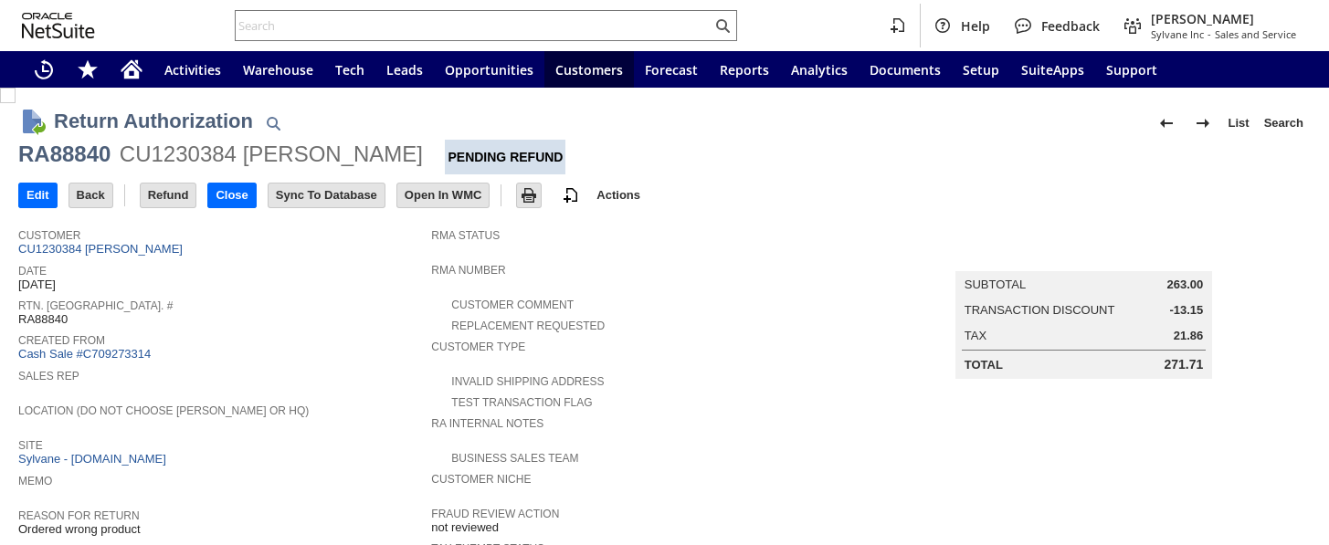  What do you see at coordinates (529, 195) in the screenshot?
I see `input: Print` at bounding box center [529, 195].